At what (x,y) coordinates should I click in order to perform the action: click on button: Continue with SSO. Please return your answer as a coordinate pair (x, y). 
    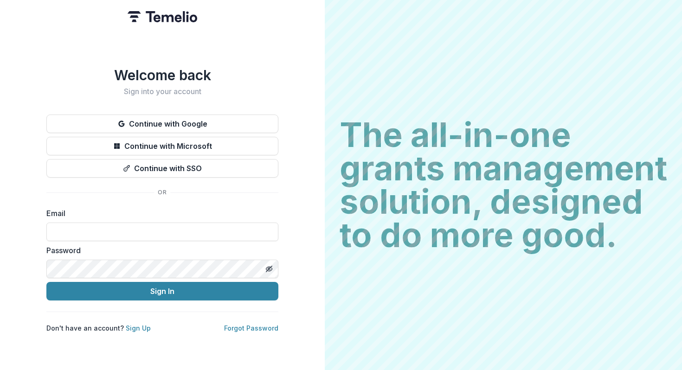
    Looking at the image, I should click on (162, 168).